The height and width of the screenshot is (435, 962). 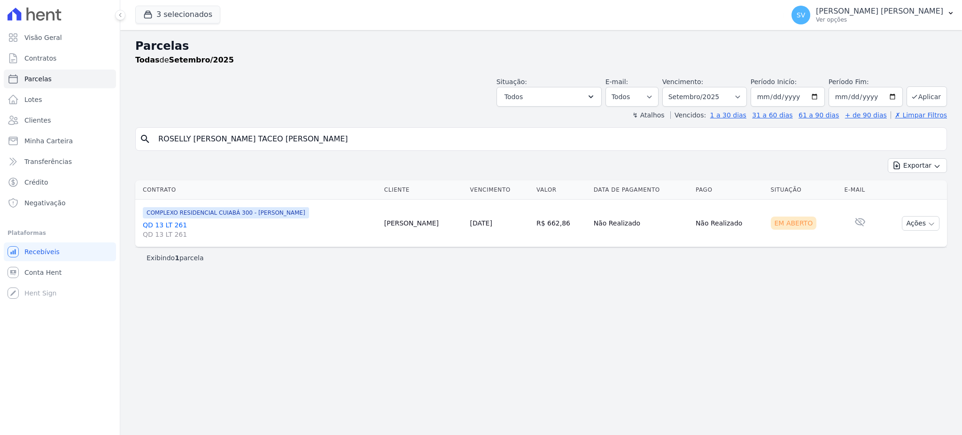 What do you see at coordinates (548, 139) in the screenshot?
I see `input: Buscar por nome do lote ou do cliente` at bounding box center [548, 139].